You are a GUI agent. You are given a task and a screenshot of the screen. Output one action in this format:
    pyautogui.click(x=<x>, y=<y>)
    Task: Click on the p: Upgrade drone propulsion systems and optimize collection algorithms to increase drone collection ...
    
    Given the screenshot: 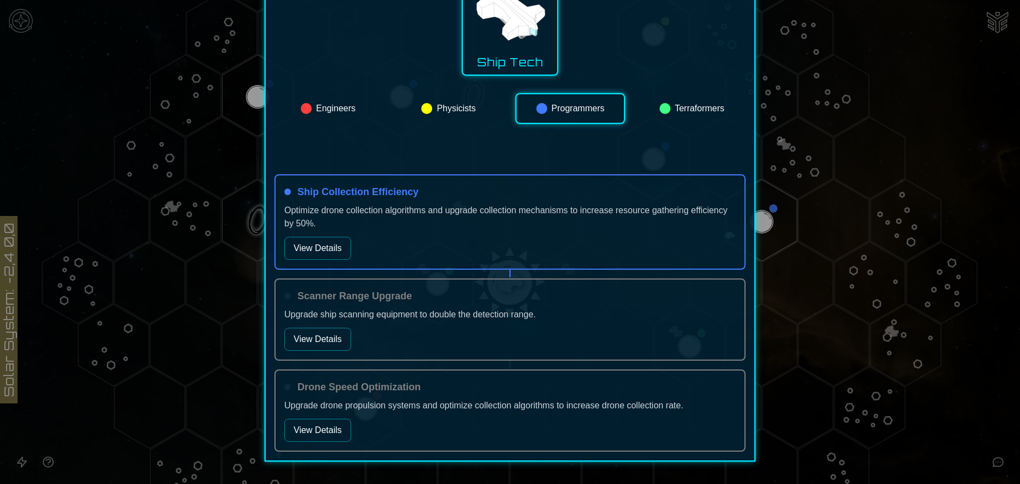 What is the action you would take?
    pyautogui.click(x=510, y=405)
    